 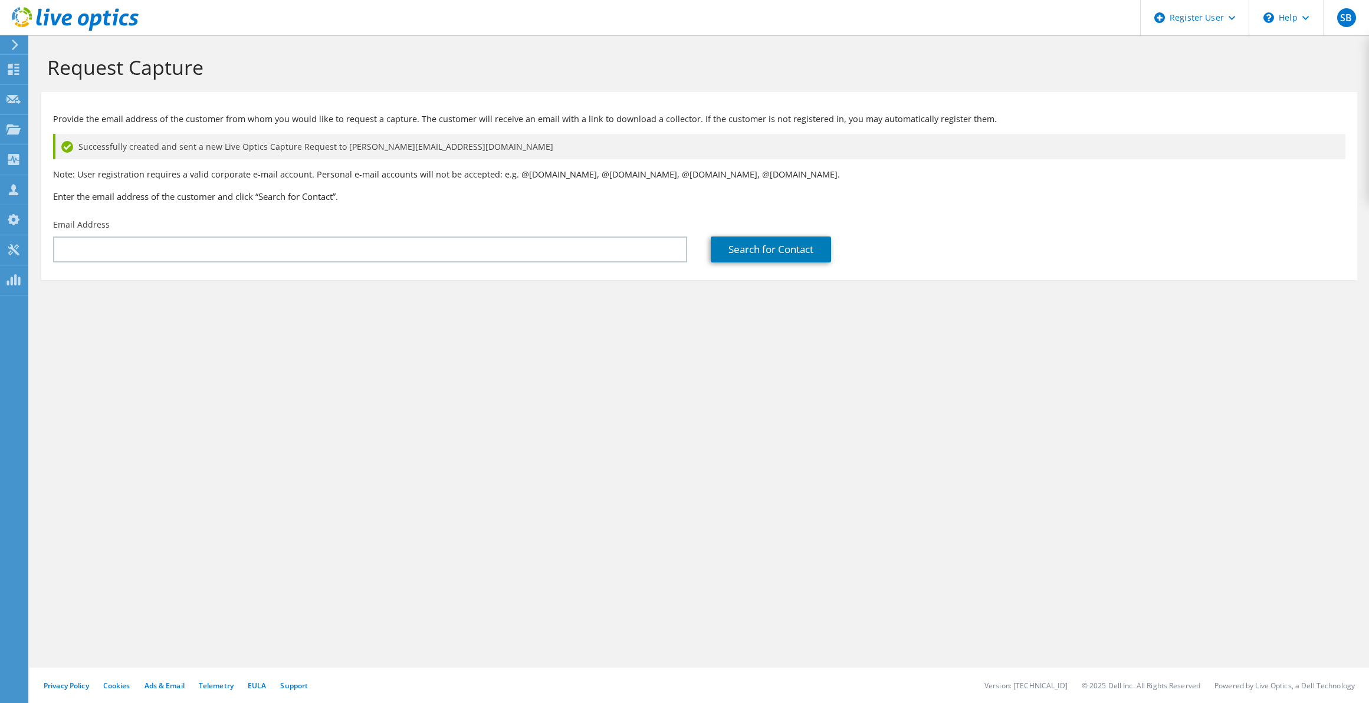 I want to click on svg: \n, so click(x=1269, y=18).